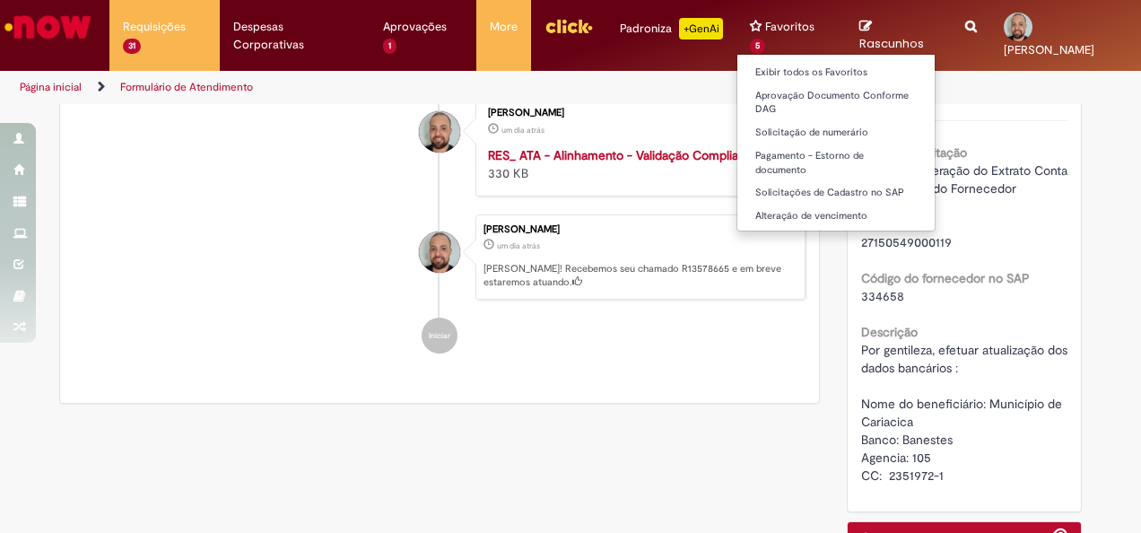  What do you see at coordinates (389, 46) in the screenshot?
I see `span: 1` at bounding box center [389, 46].